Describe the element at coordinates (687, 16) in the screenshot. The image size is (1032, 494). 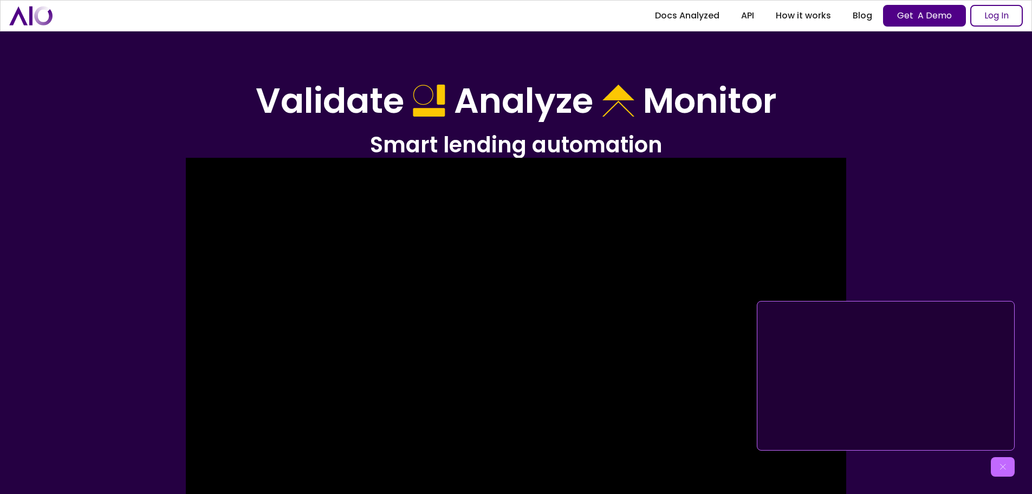
I see `a: Docs Analyzed` at that location.